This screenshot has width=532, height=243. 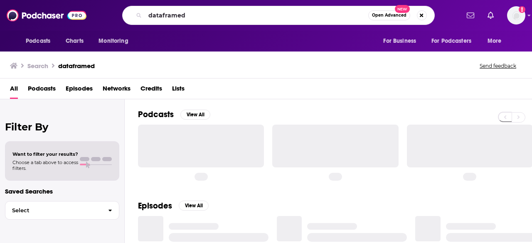 What do you see at coordinates (79, 90) in the screenshot?
I see `a: Episodes` at bounding box center [79, 90].